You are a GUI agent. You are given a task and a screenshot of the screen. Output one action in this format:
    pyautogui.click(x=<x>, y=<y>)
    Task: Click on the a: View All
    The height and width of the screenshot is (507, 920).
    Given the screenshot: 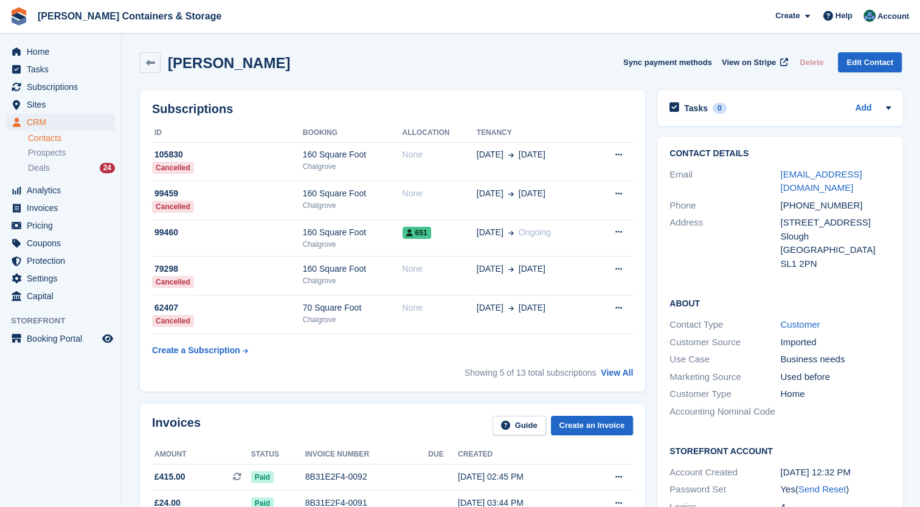 What is the action you would take?
    pyautogui.click(x=616, y=373)
    